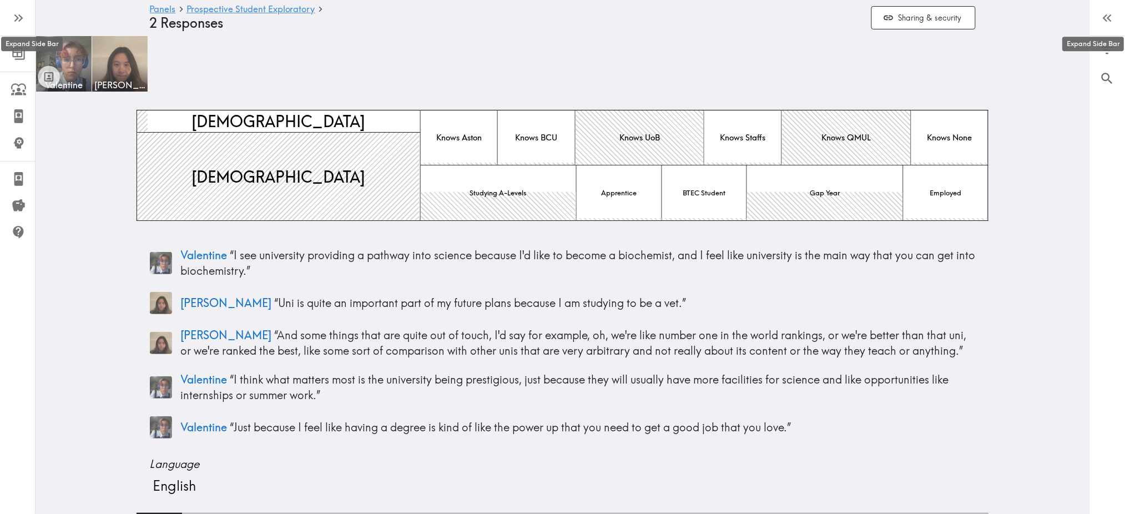  Describe the element at coordinates (1107, 78) in the screenshot. I see `span: Search` at that location.